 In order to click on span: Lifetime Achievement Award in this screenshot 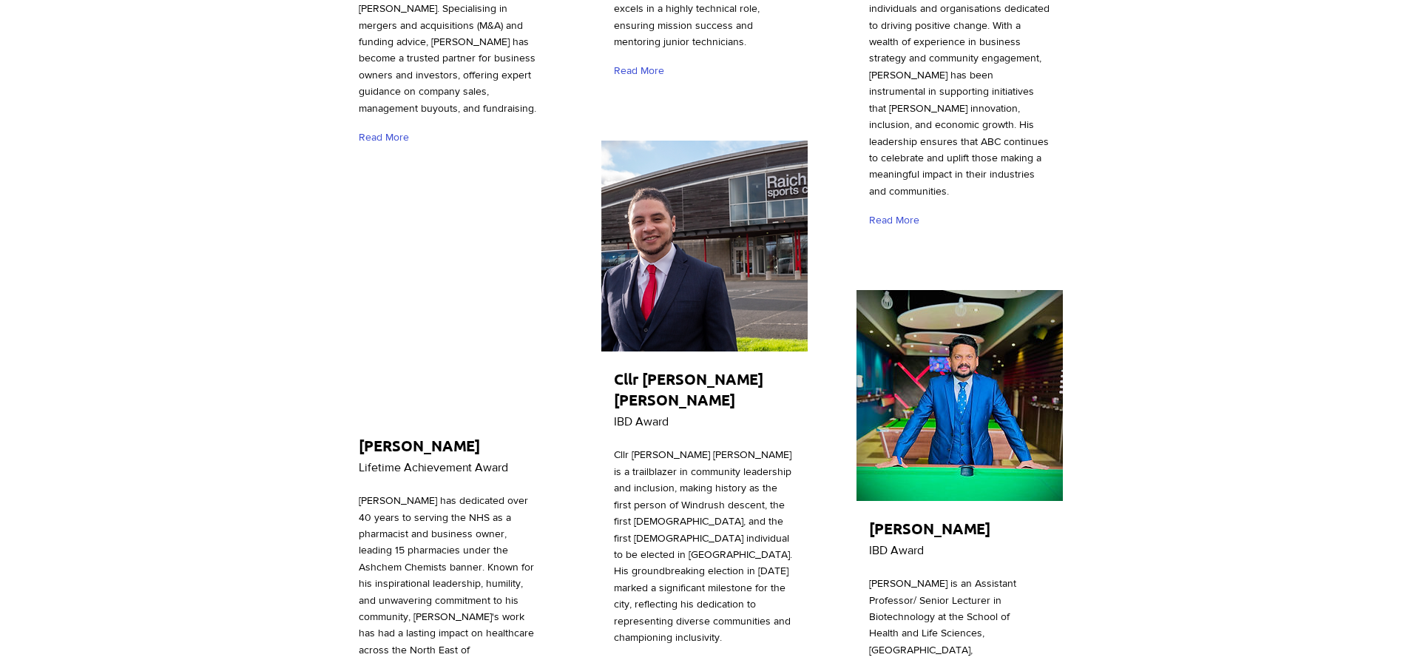, I will do `click(433, 467)`.